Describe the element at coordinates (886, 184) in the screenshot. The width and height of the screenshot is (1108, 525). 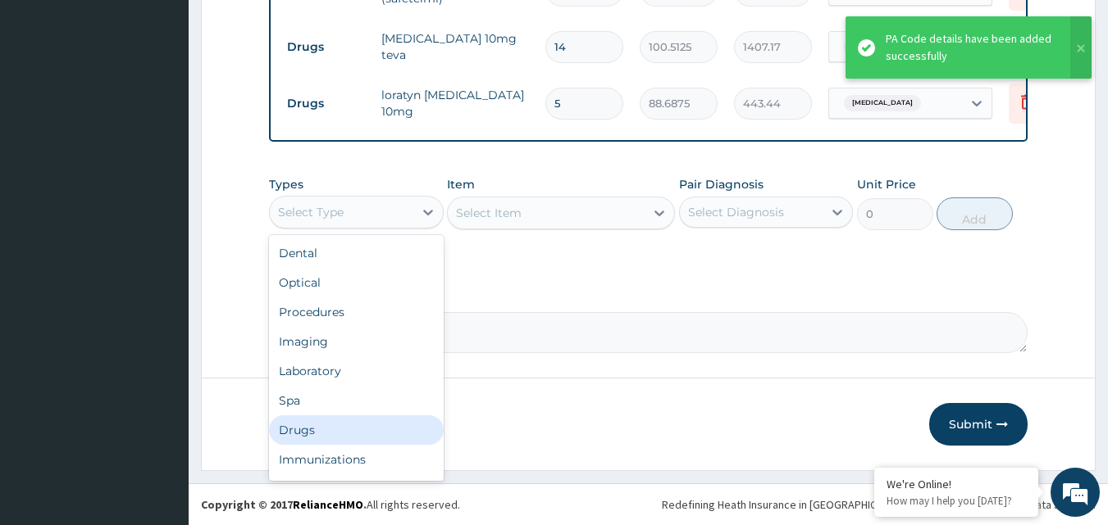
I see `label: Unit Price` at that location.